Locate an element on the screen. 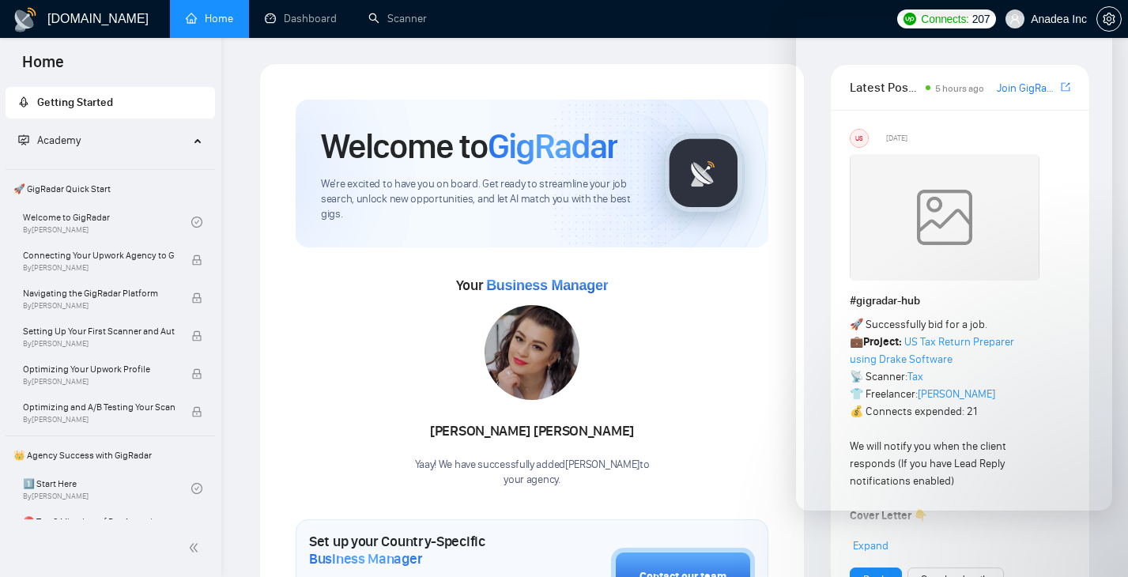  span: user is located at coordinates (1015, 19).